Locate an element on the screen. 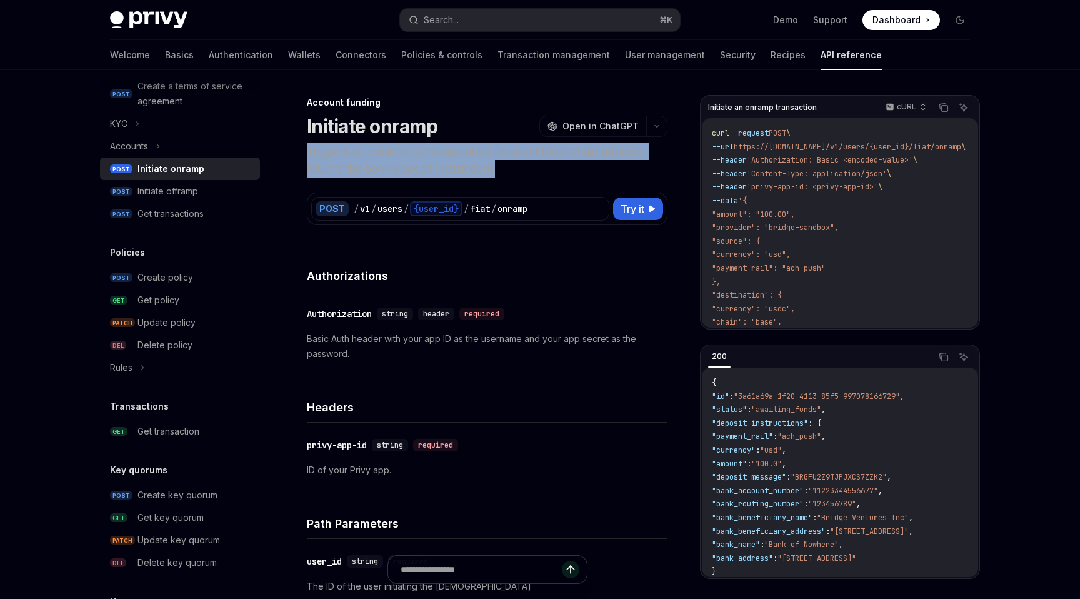  a: POSTGet transactions is located at coordinates (180, 214).